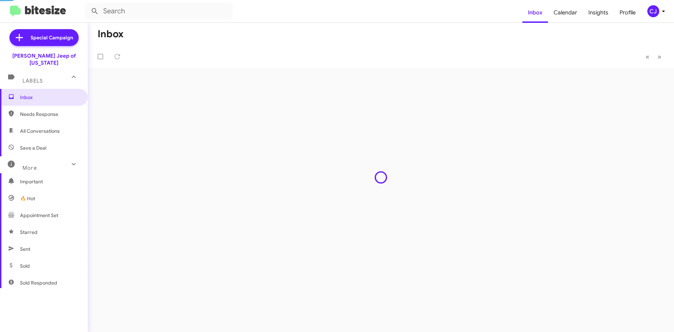  Describe the element at coordinates (653, 11) in the screenshot. I see `div: CJ` at that location.